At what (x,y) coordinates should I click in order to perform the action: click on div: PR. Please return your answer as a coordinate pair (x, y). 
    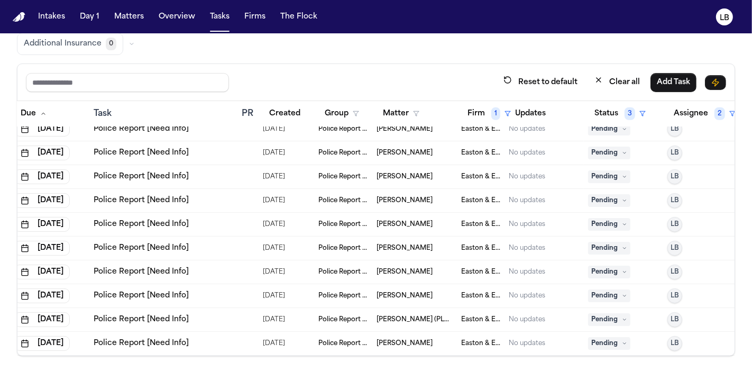
    Looking at the image, I should click on (248, 114).